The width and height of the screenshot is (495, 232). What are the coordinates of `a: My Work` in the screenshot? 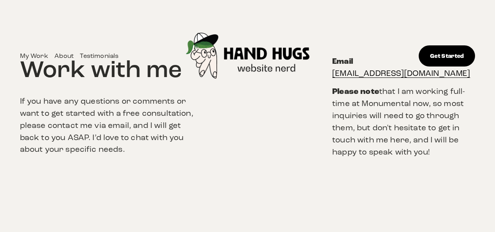 It's located at (34, 56).